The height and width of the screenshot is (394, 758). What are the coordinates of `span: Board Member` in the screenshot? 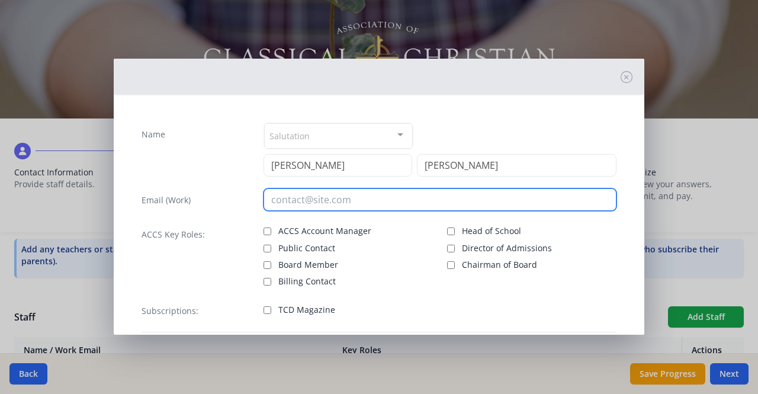 It's located at (308, 265).